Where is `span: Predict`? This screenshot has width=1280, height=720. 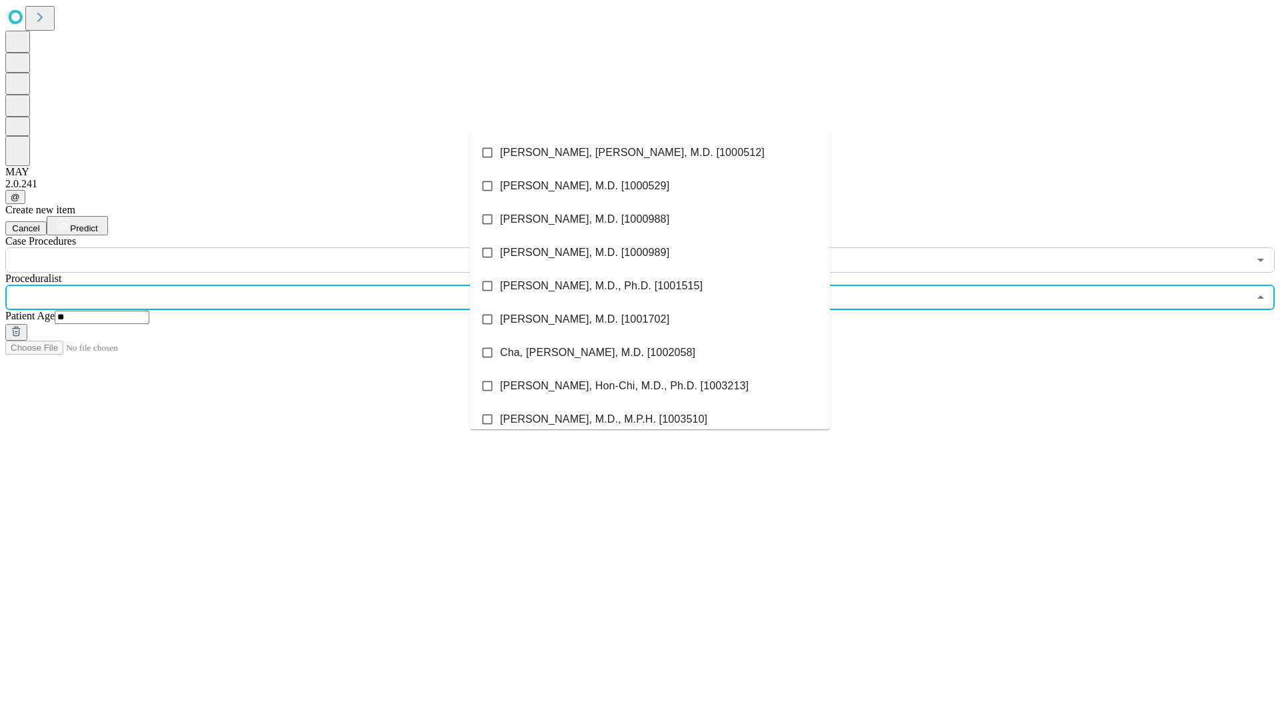
span: Predict is located at coordinates (83, 228).